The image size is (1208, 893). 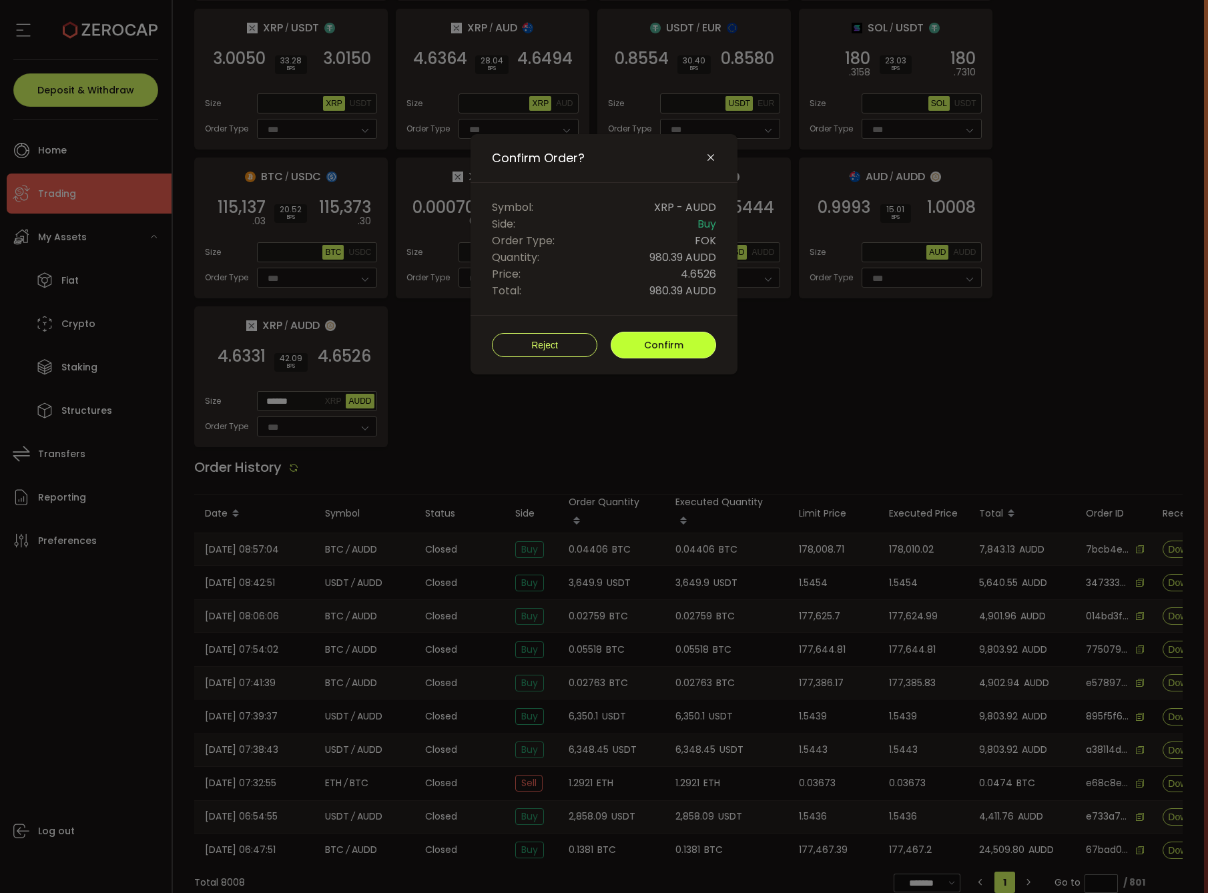 I want to click on span: XRP - AUDD, so click(x=685, y=207).